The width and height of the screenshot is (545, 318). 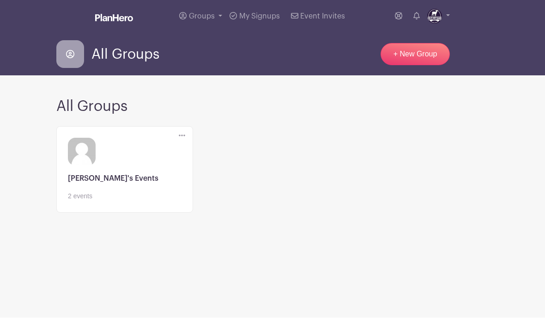 What do you see at coordinates (259, 17) in the screenshot?
I see `span: My Signups` at bounding box center [259, 17].